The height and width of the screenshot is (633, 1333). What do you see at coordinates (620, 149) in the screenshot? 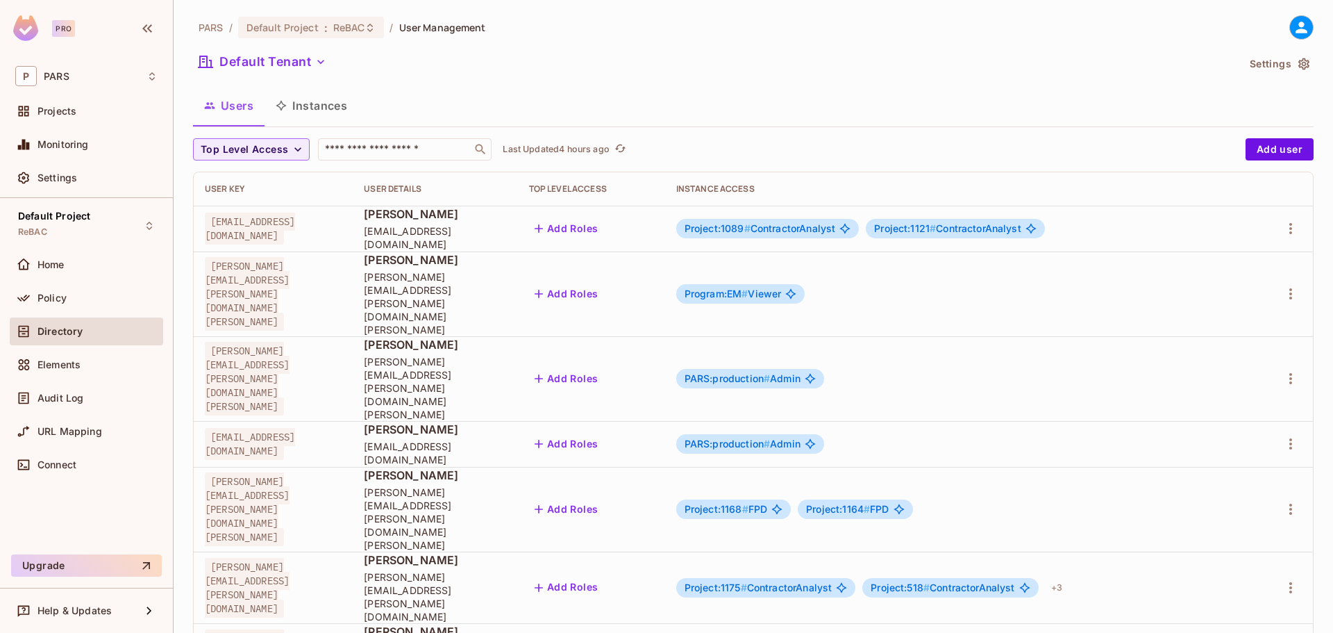
I see `span: refresh` at bounding box center [620, 149].